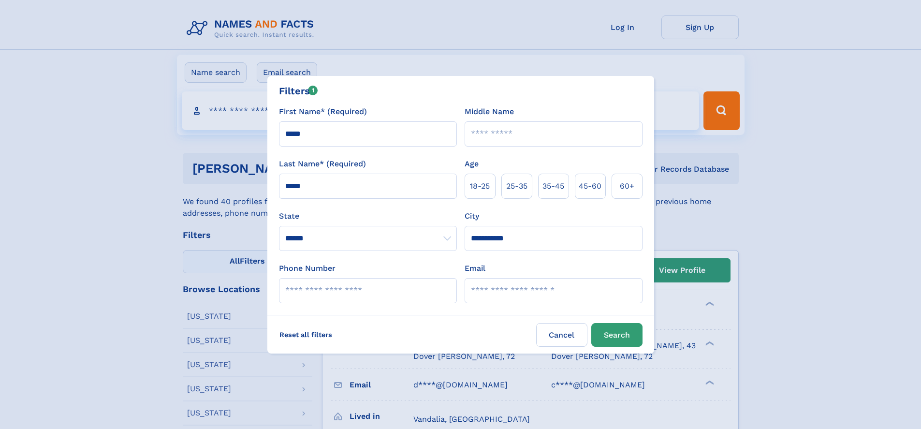 Image resolution: width=921 pixels, height=429 pixels. What do you see at coordinates (323, 112) in the screenshot?
I see `label: First Name* (Required)` at bounding box center [323, 112].